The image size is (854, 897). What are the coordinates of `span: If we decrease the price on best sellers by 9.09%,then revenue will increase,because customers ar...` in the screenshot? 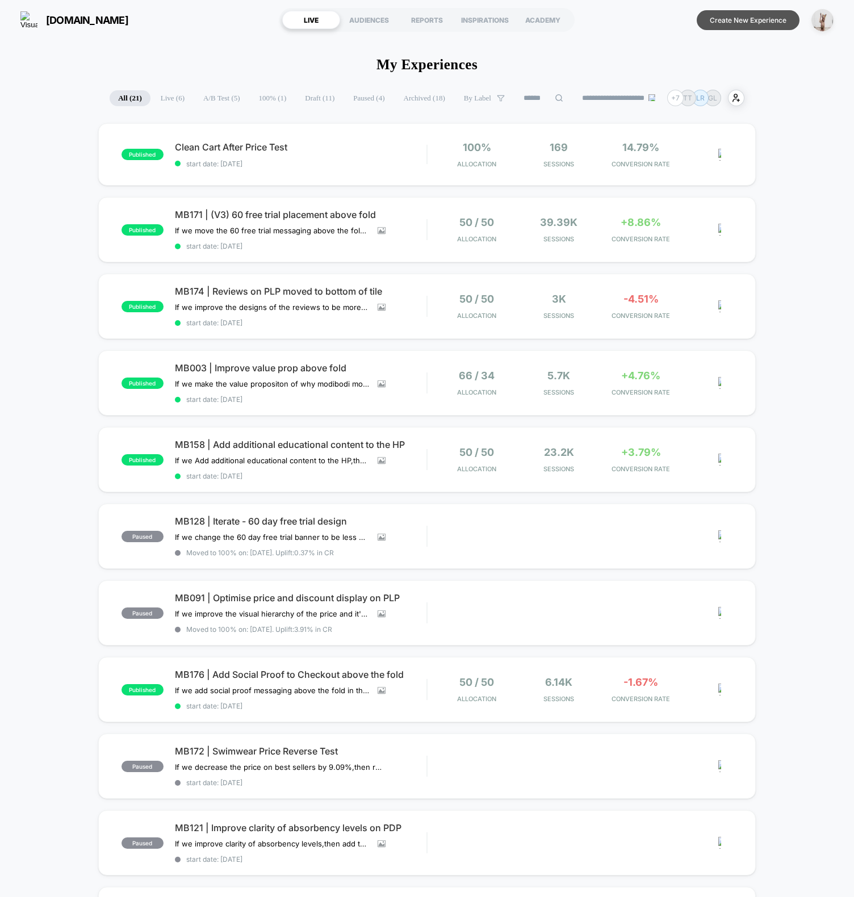 It's located at (280, 767).